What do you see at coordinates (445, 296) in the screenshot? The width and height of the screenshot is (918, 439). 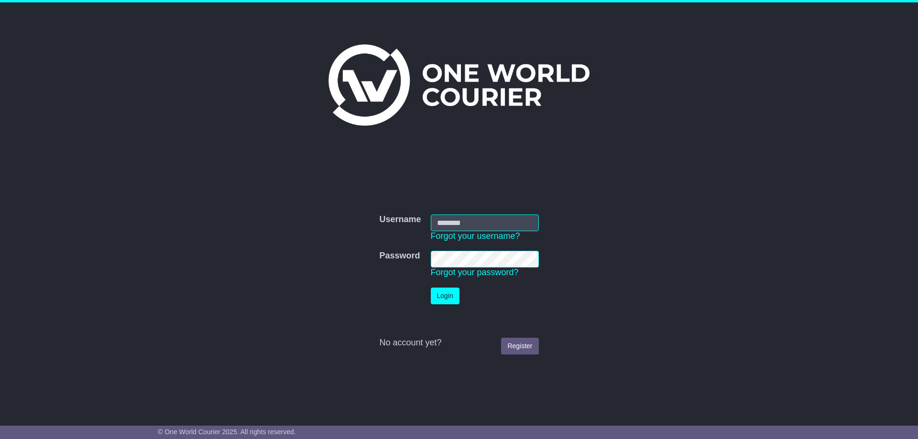 I see `button: Login` at bounding box center [445, 296].